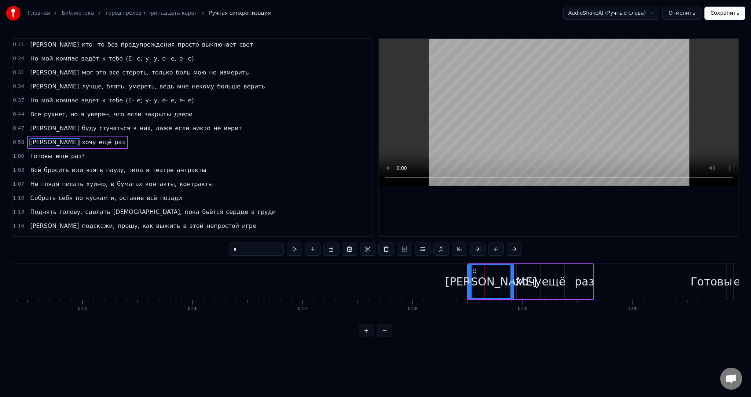  Describe the element at coordinates (115, 128) in the screenshot. I see `span: стучаться` at that location.